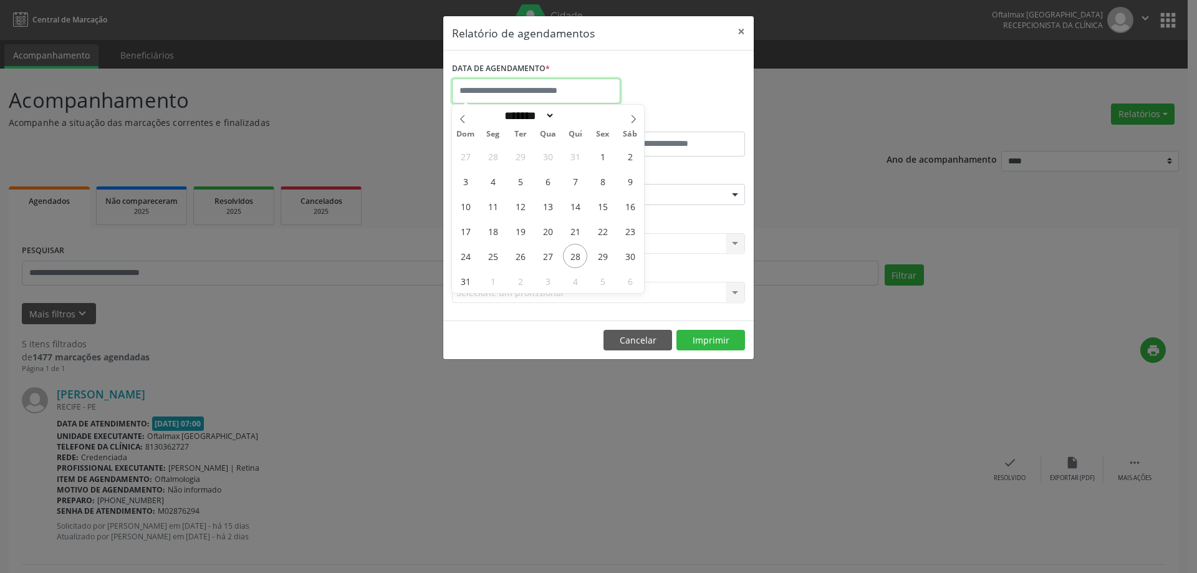  Describe the element at coordinates (465, 256) in the screenshot. I see `span: Agosto 24, 2025` at that location.